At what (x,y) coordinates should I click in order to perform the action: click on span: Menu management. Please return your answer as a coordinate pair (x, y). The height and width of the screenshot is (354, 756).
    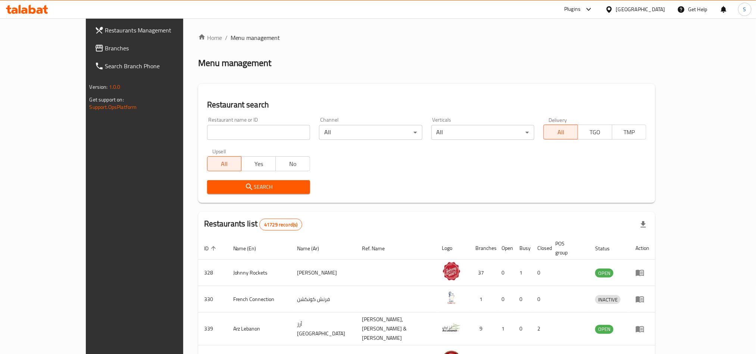
    Looking at the image, I should click on (255, 38).